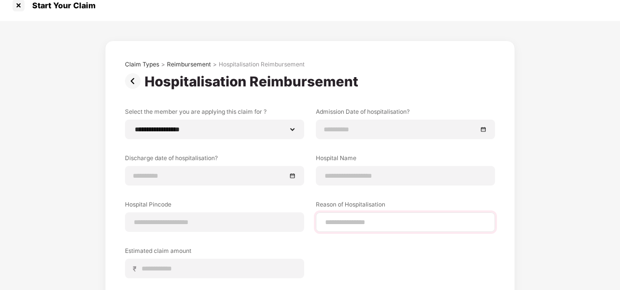 This screenshot has width=620, height=290. What do you see at coordinates (135, 81) in the screenshot?
I see `img: svg+xml;base64,PHN2ZyBpZD0iUHJldi0zMngzMiIgeG1sbnM9Imh0dHA6Ly93d3cudzMub3JnLzIwMDAvc3ZnIiB3aWR0aD...` at bounding box center [135, 81].